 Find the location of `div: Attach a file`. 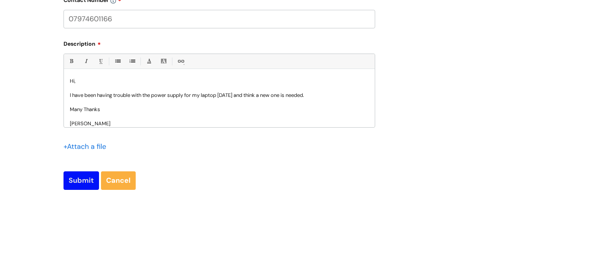

div: Attach a file is located at coordinates (87, 147).